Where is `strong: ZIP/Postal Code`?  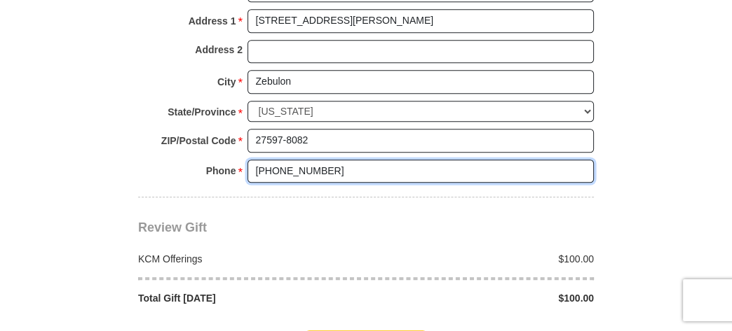
strong: ZIP/Postal Code is located at coordinates (198, 141).